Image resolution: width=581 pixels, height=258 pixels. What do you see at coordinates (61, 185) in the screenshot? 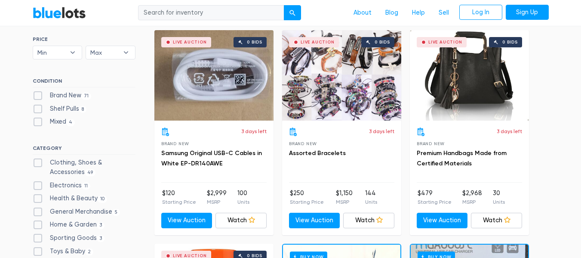
I see `label: Electronics` at bounding box center [61, 185].